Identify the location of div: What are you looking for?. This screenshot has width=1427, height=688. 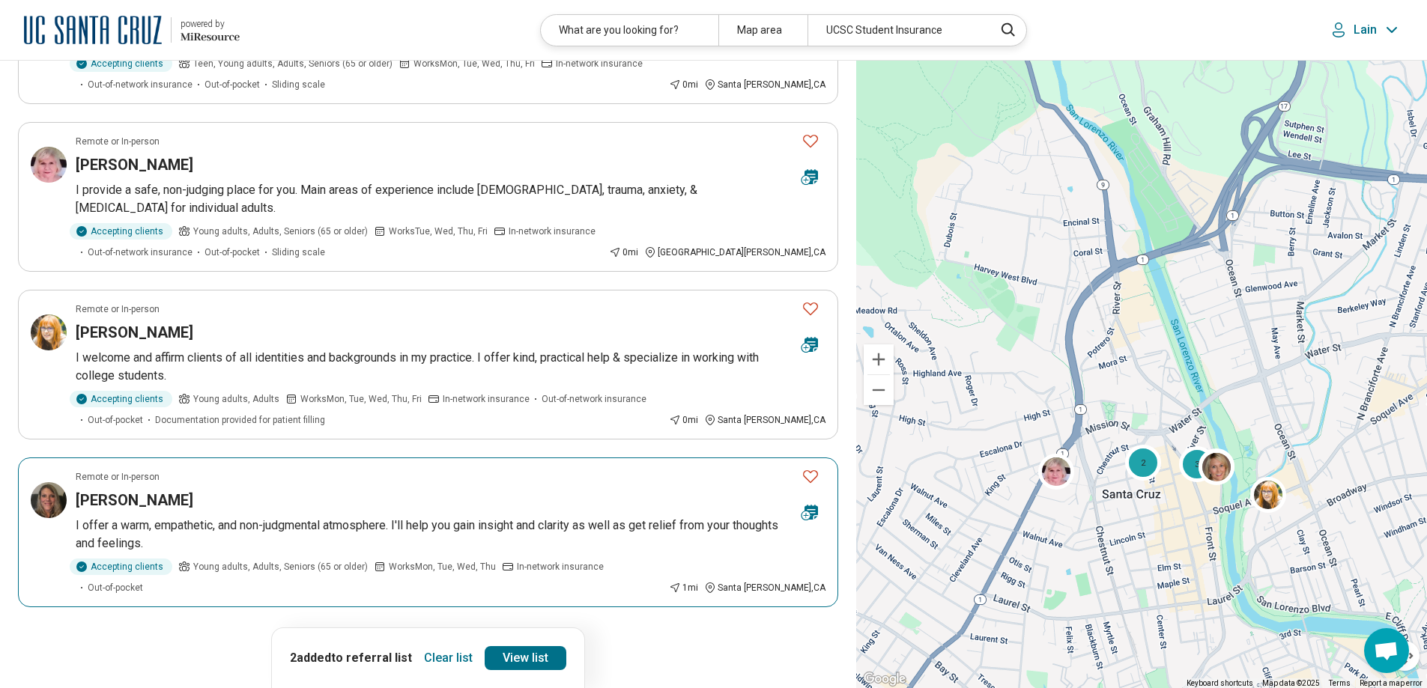
(629, 30).